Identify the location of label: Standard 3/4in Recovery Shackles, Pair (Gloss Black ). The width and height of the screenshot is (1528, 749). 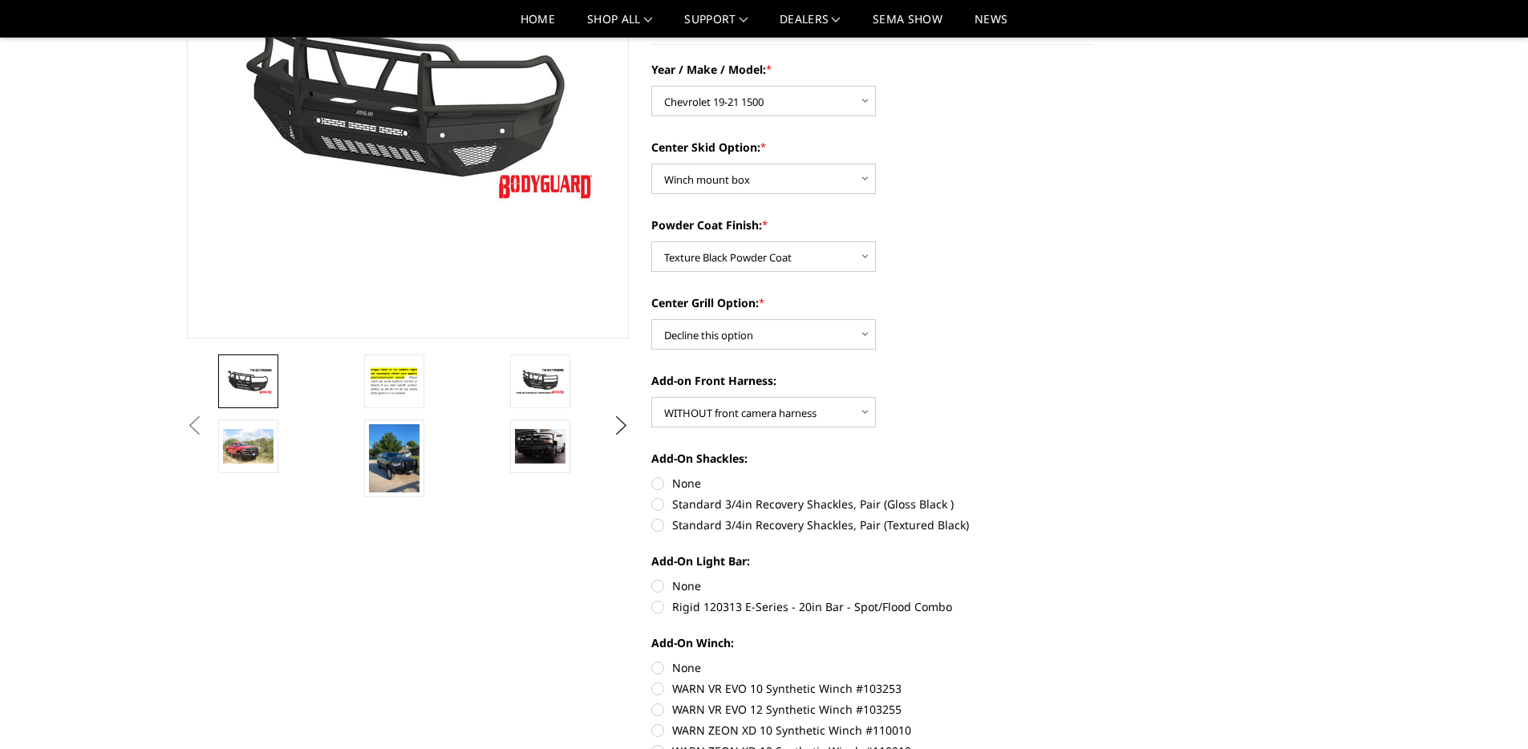
(873, 504).